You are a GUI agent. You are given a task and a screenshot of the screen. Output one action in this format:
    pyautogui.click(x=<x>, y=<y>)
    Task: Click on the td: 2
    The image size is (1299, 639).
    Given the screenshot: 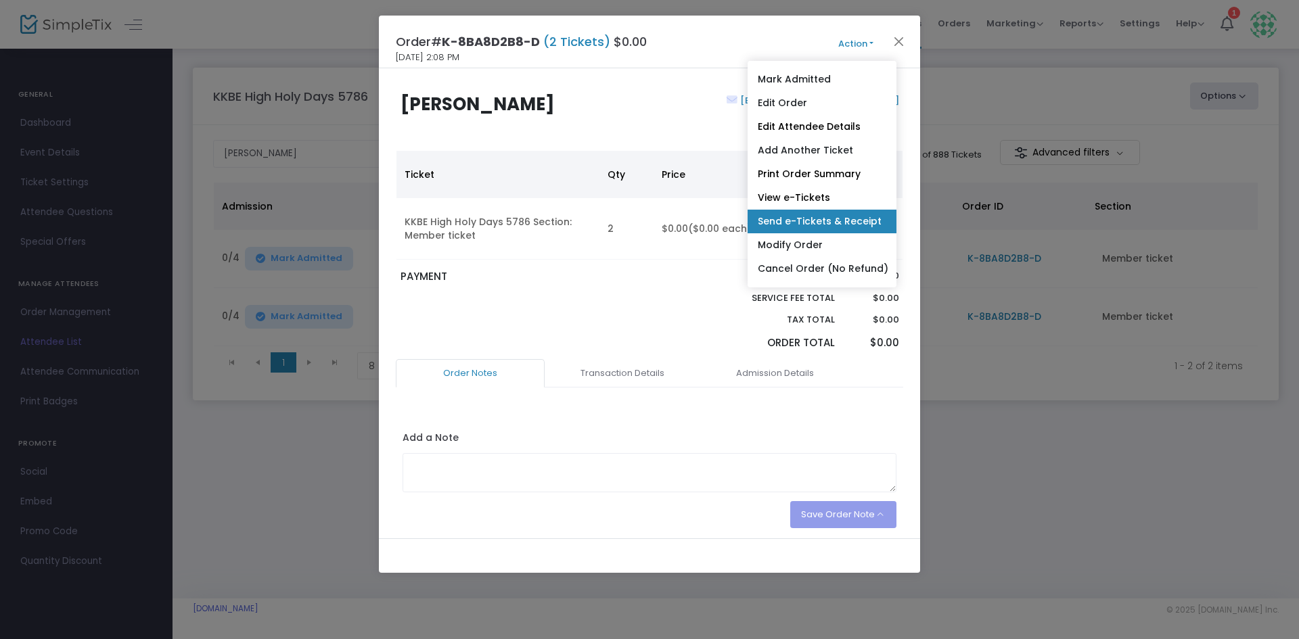 What is the action you would take?
    pyautogui.click(x=626, y=229)
    